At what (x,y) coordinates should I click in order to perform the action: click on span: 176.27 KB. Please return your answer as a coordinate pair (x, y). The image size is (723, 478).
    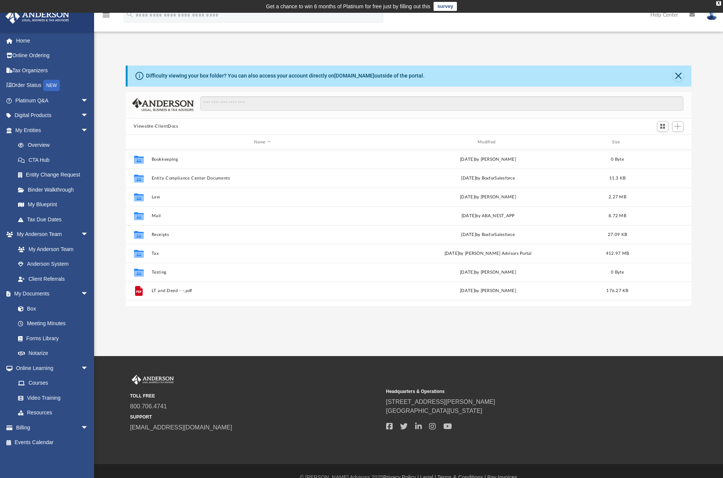
    Looking at the image, I should click on (617, 291).